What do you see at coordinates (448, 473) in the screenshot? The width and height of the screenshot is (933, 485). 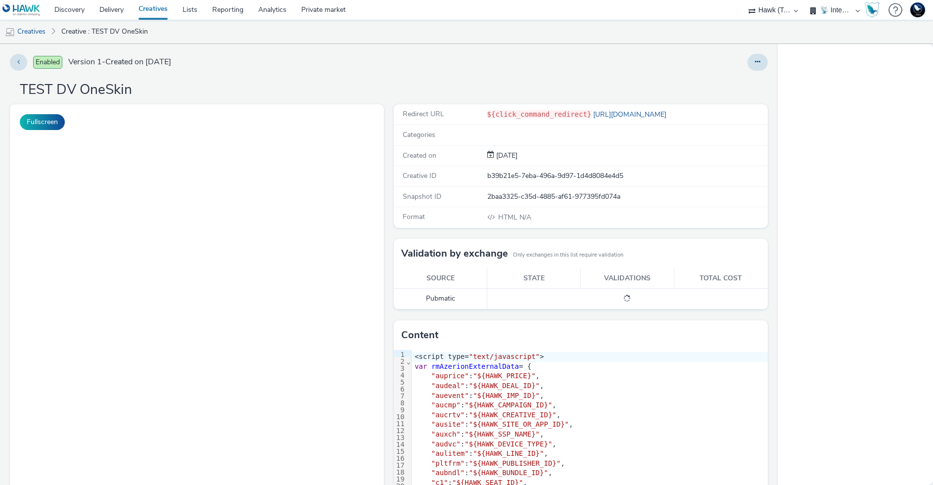 I see `span: "aubndl"` at bounding box center [448, 473].